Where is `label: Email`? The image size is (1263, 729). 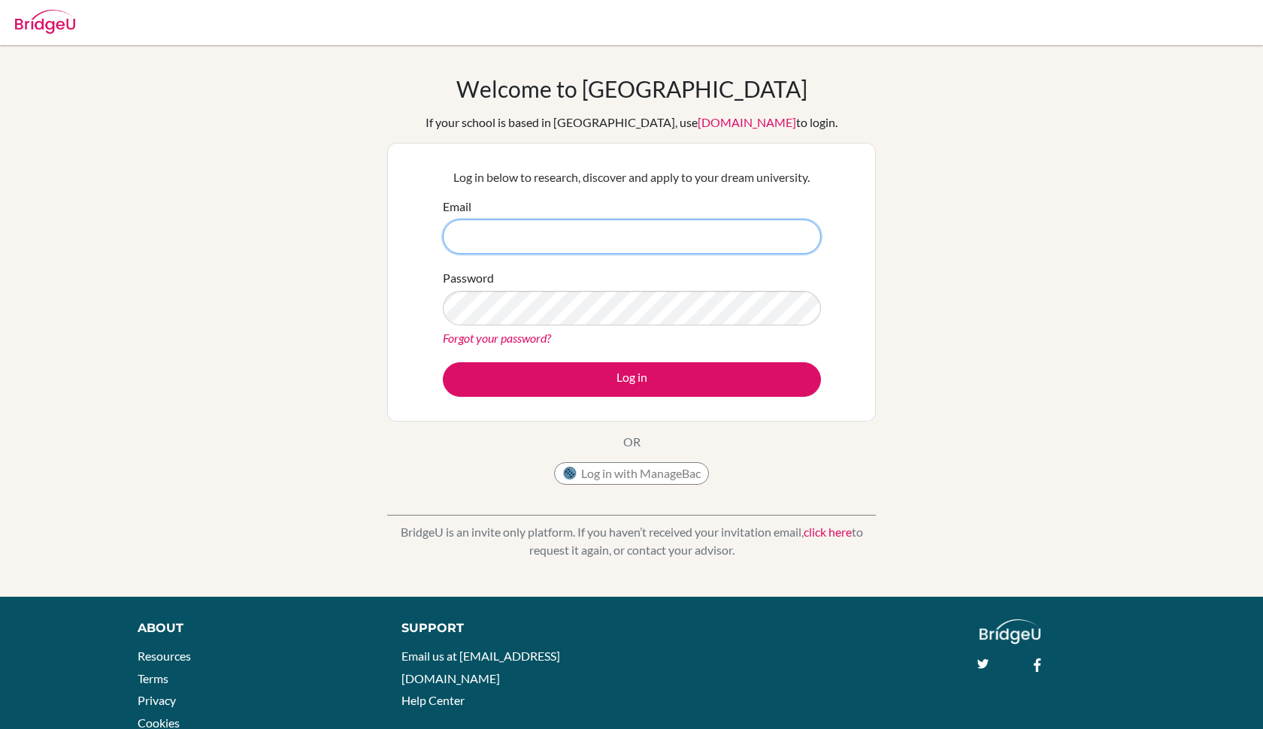 label: Email is located at coordinates (457, 207).